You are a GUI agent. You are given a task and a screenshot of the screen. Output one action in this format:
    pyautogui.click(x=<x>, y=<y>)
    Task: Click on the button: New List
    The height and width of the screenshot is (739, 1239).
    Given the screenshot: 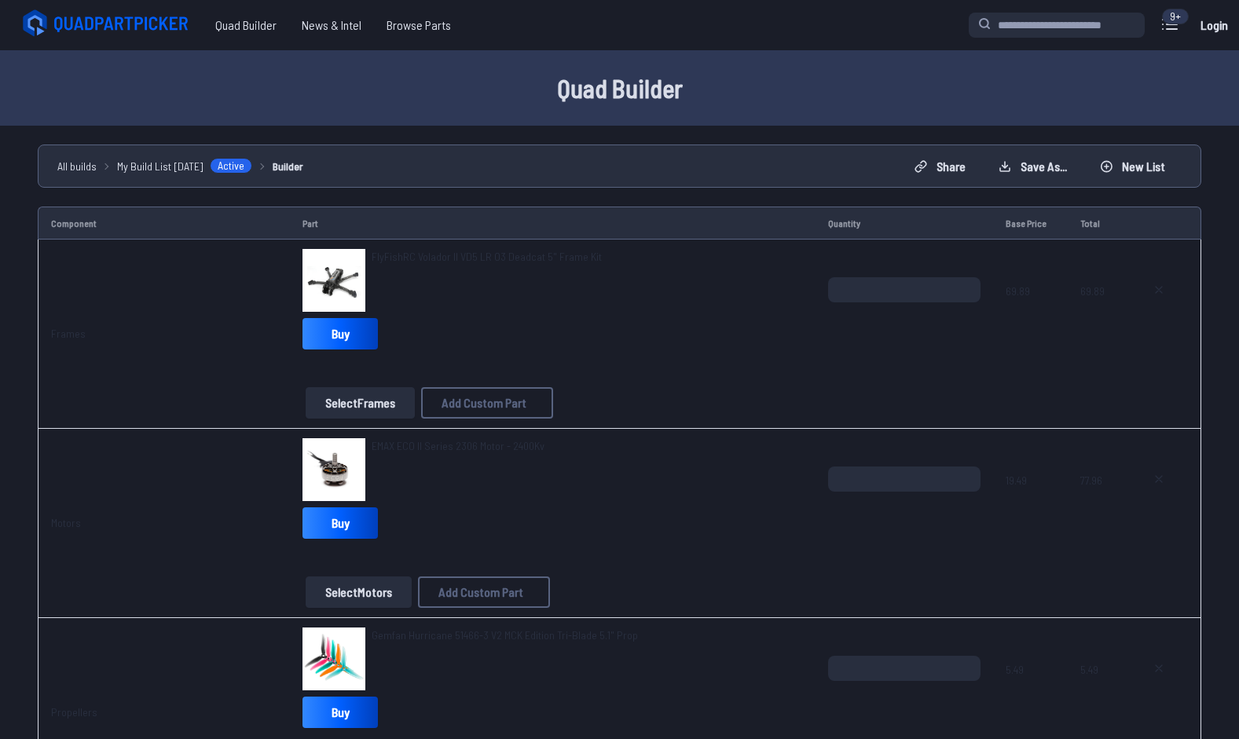 What is the action you would take?
    pyautogui.click(x=1132, y=167)
    